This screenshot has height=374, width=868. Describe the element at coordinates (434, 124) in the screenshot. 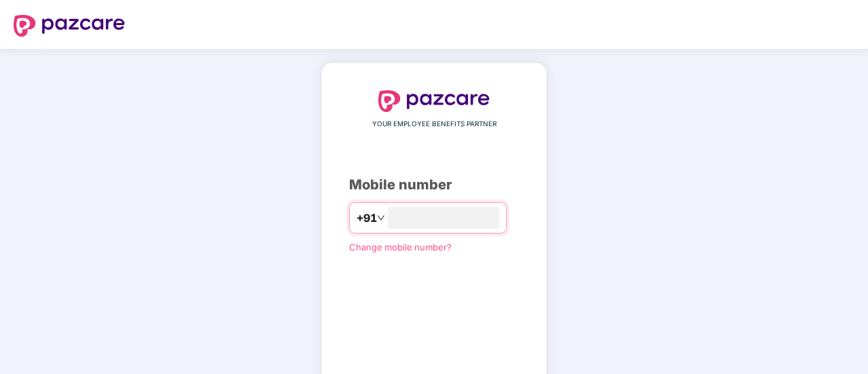

I see `span: YOUR EMPLOYEE BENEFITS PARTNER` at that location.